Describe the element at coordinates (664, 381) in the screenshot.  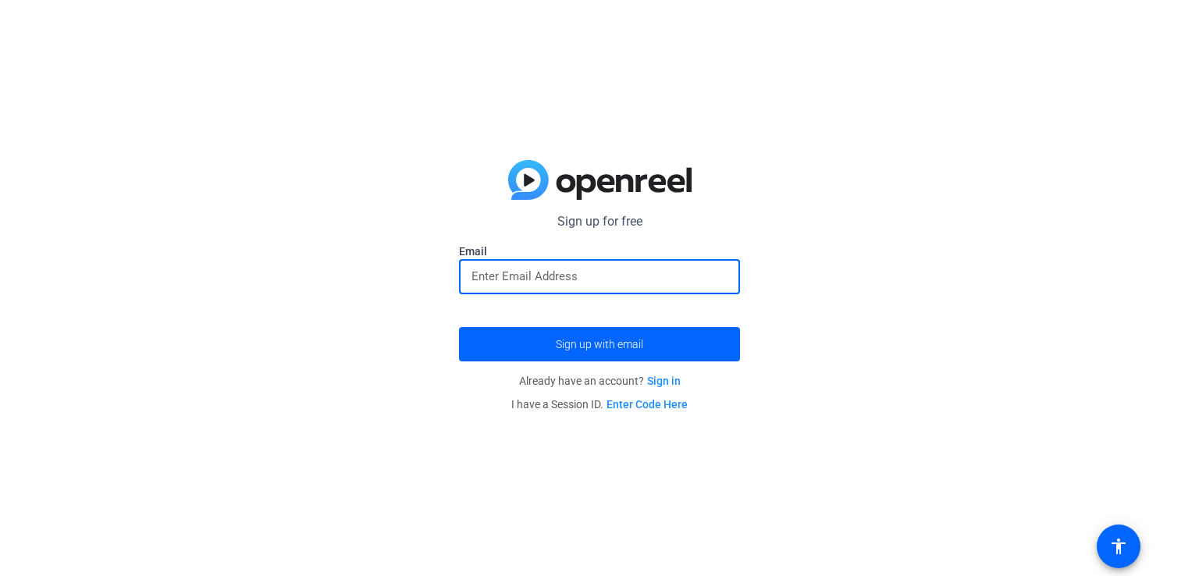
I see `a: Sign in` at that location.